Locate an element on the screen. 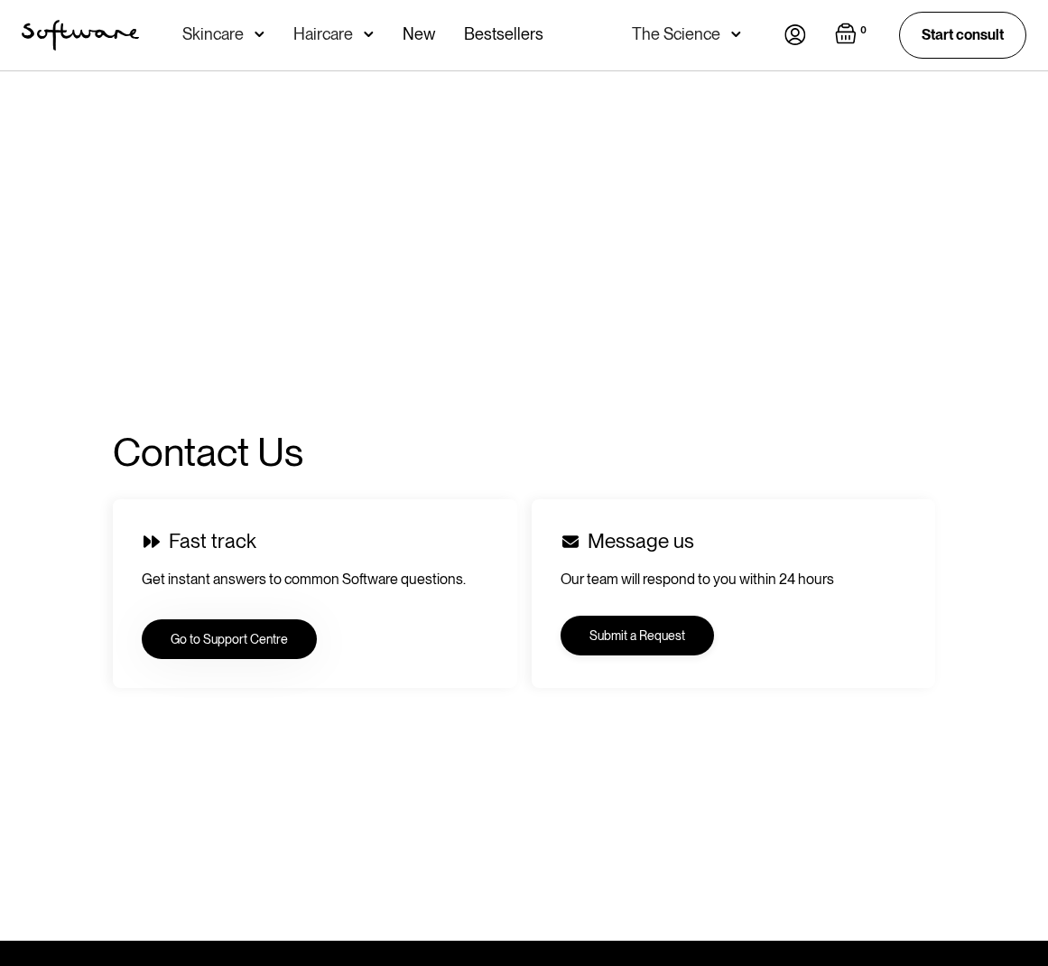 The width and height of the screenshot is (1048, 966). div: Skincare is located at coordinates (213, 34).